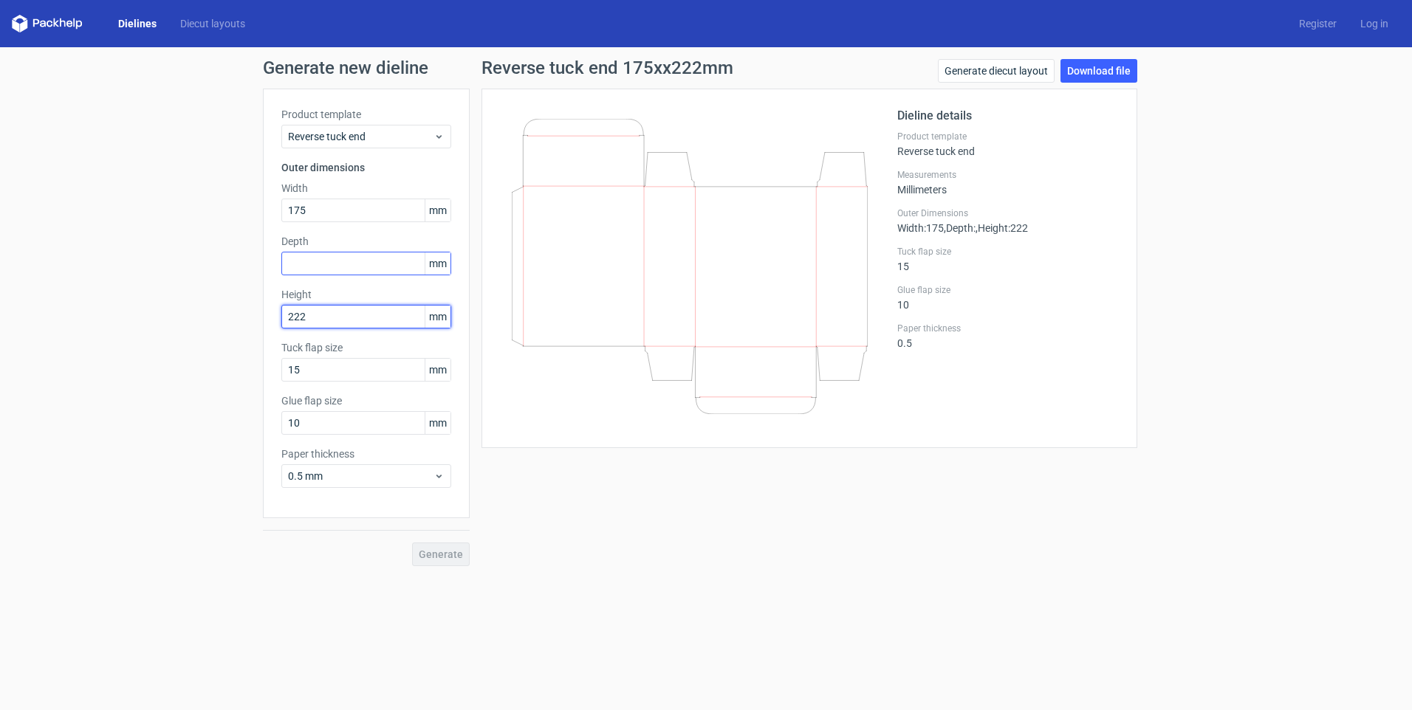  Describe the element at coordinates (1317, 24) in the screenshot. I see `a: Register` at that location.